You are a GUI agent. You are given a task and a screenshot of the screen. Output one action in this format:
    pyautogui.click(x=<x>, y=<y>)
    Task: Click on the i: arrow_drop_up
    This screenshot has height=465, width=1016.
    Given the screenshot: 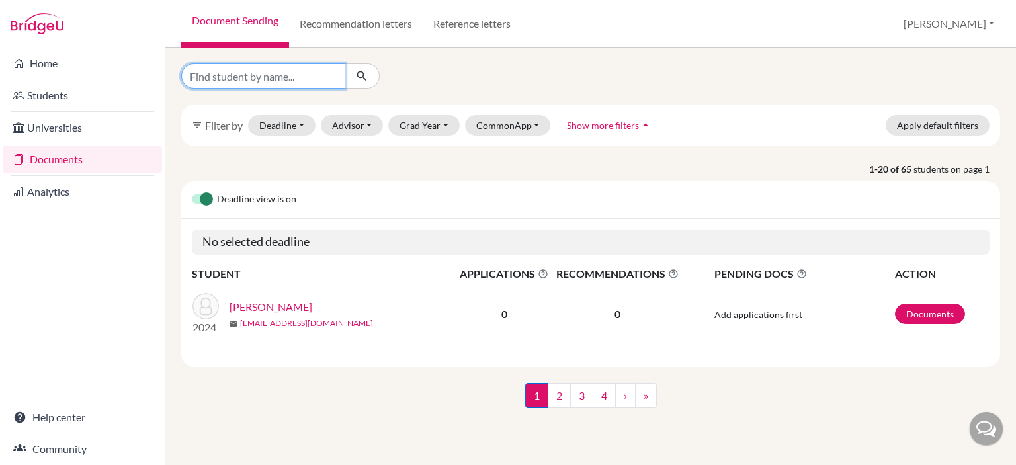 What is the action you would take?
    pyautogui.click(x=646, y=125)
    